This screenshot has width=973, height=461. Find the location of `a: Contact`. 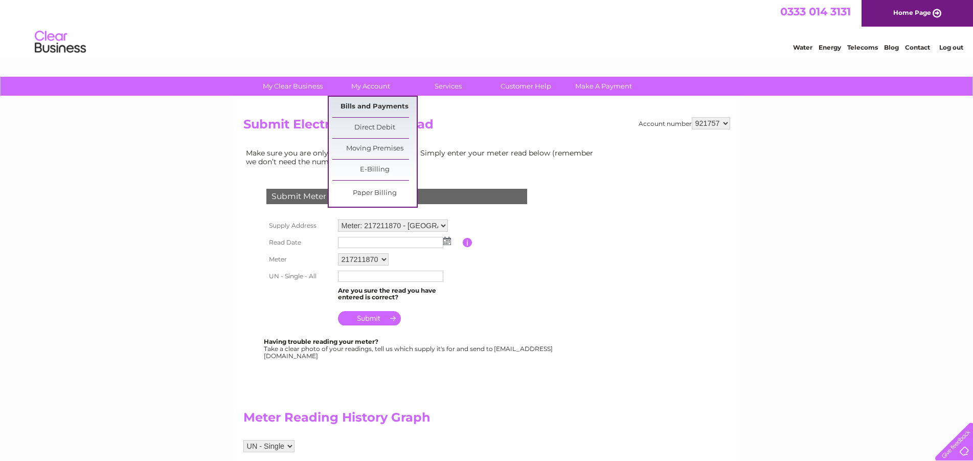

a: Contact is located at coordinates (917, 47).